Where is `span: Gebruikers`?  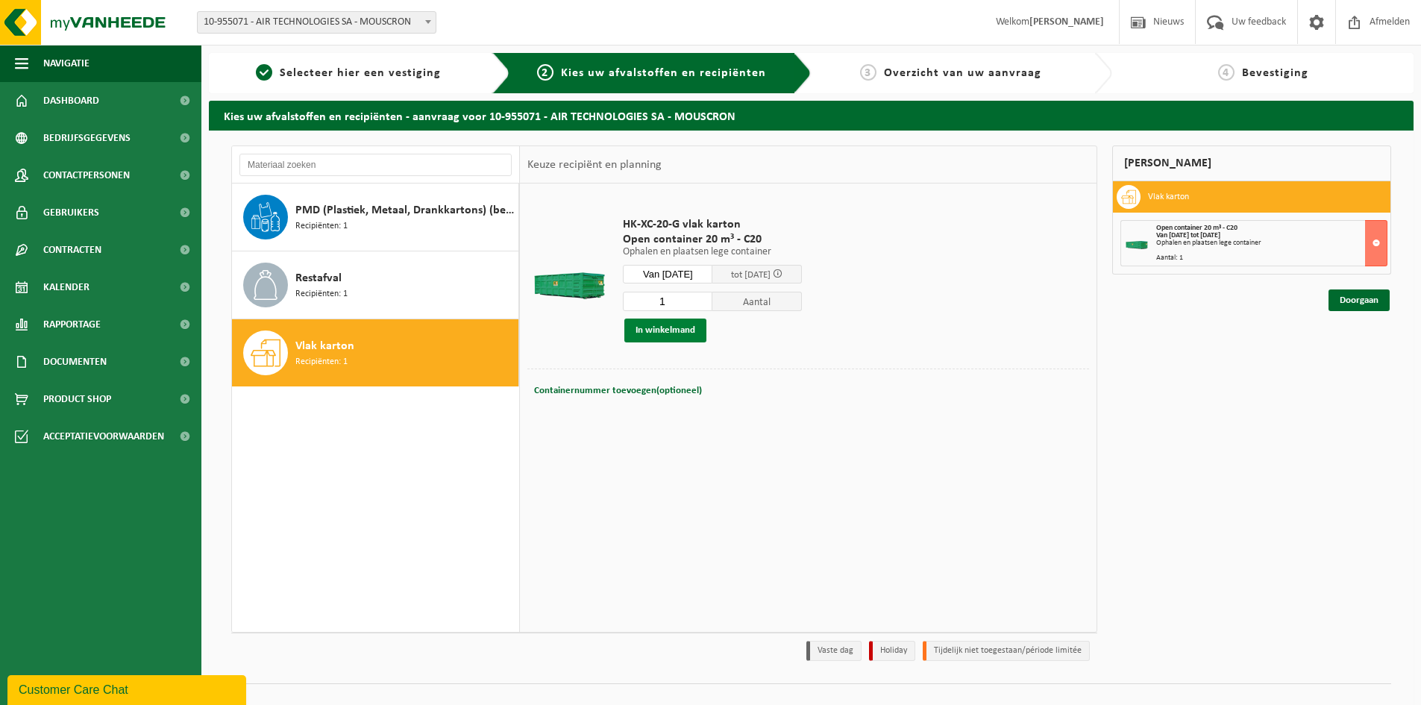
span: Gebruikers is located at coordinates (71, 213).